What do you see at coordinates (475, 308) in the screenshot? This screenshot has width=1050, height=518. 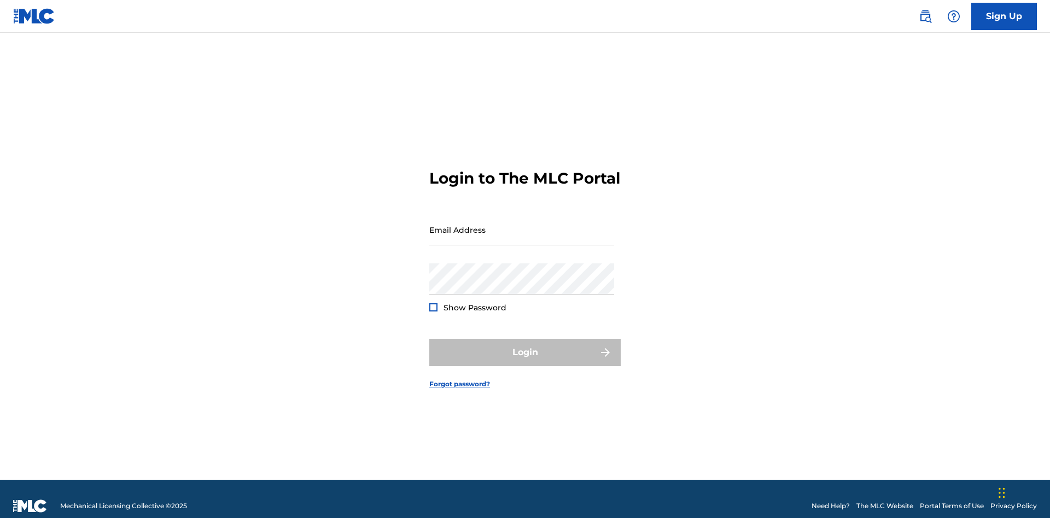 I see `span: Show Password` at bounding box center [475, 308].